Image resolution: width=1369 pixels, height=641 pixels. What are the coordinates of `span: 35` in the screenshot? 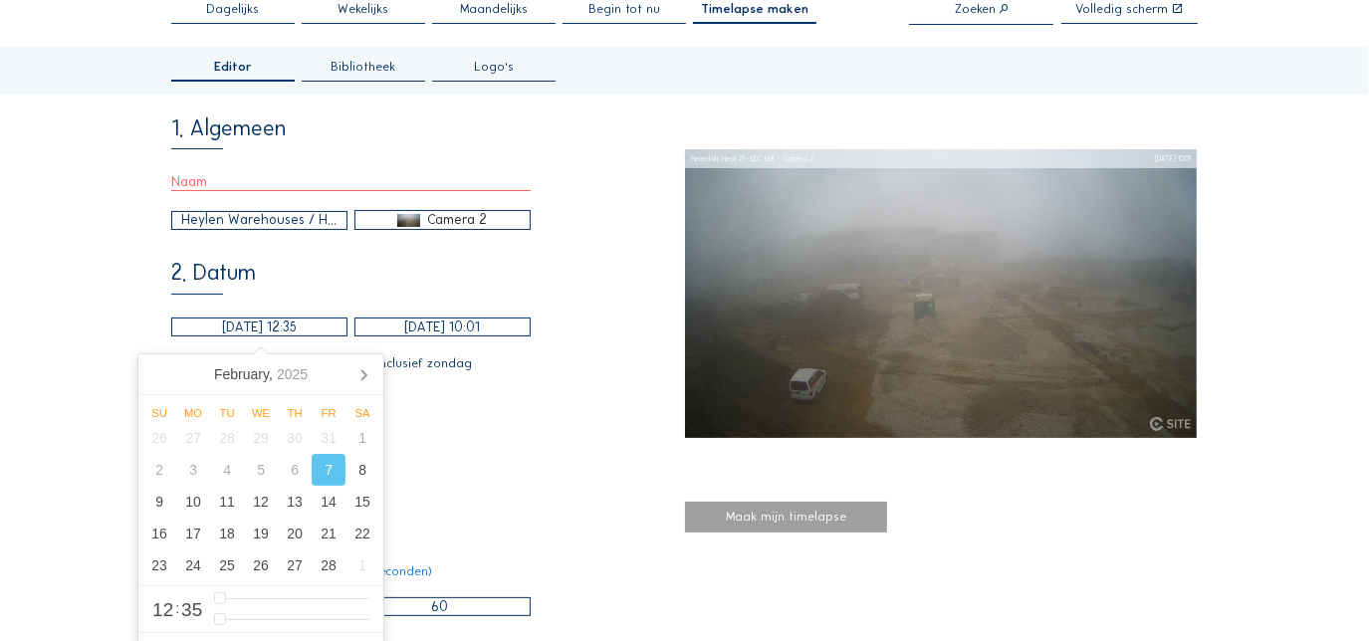 It's located at (191, 609).